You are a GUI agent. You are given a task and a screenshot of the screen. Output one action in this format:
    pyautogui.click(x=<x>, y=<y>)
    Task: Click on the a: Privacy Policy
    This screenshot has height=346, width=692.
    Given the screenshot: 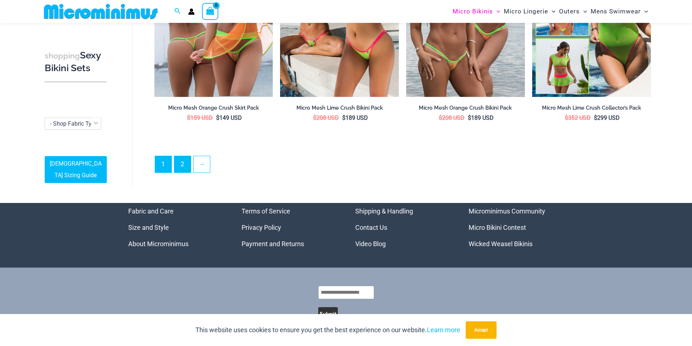 What is the action you would take?
    pyautogui.click(x=261, y=228)
    